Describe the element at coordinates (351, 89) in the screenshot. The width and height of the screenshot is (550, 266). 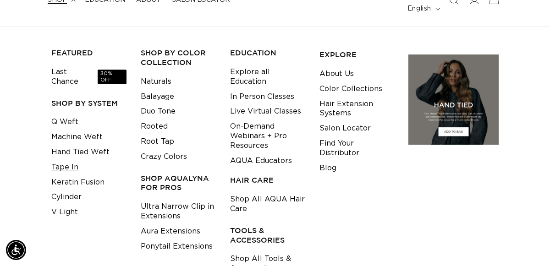
I see `a: Color Collections` at that location.